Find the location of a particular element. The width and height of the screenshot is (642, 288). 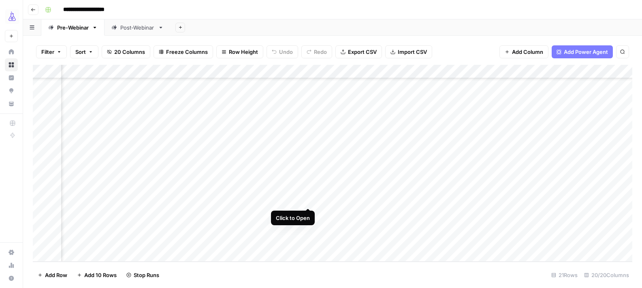

div: Pre-Webinar is located at coordinates (73, 28).